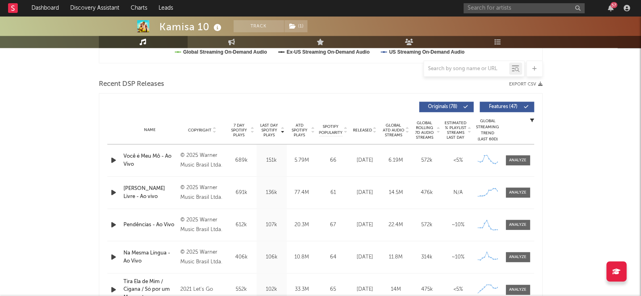 Image resolution: width=641 pixels, height=296 pixels. I want to click on div: 691k, so click(241, 193).